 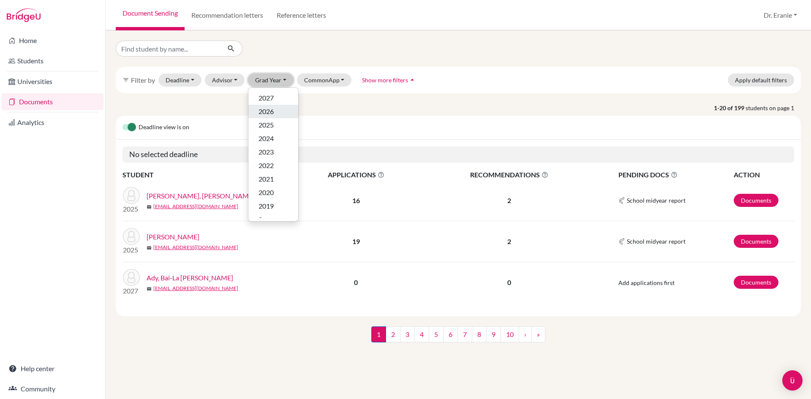 I want to click on a: 9, so click(x=494, y=335).